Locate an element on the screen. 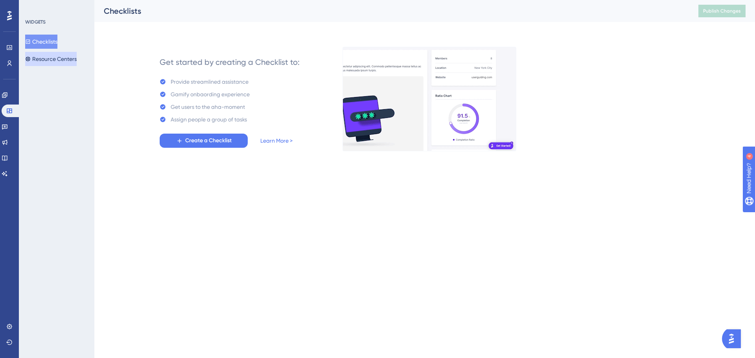 Image resolution: width=755 pixels, height=358 pixels. span: Need Help? is located at coordinates (34, 7).